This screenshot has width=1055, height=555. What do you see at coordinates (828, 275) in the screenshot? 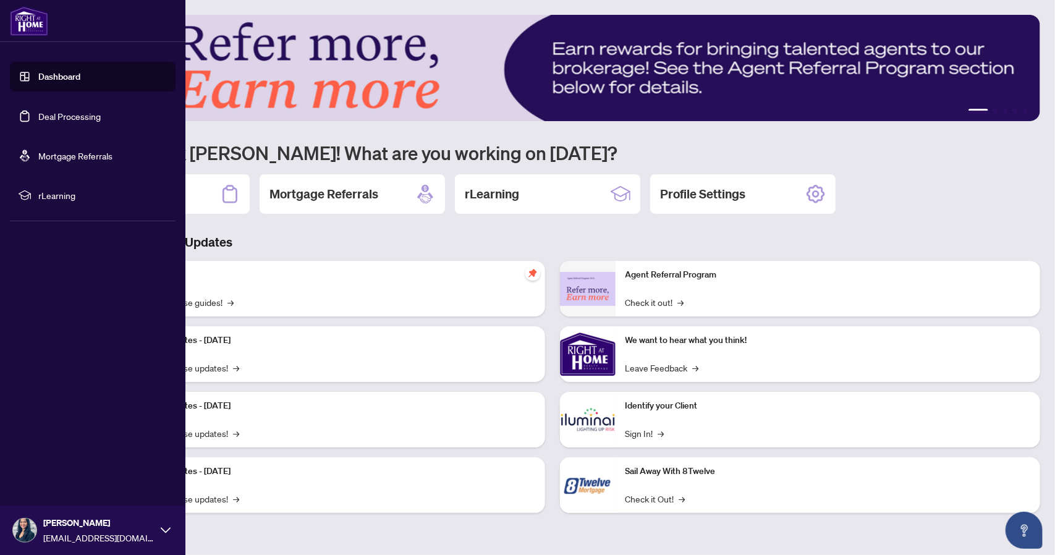
I see `p: Agent Referral Program` at bounding box center [828, 275].